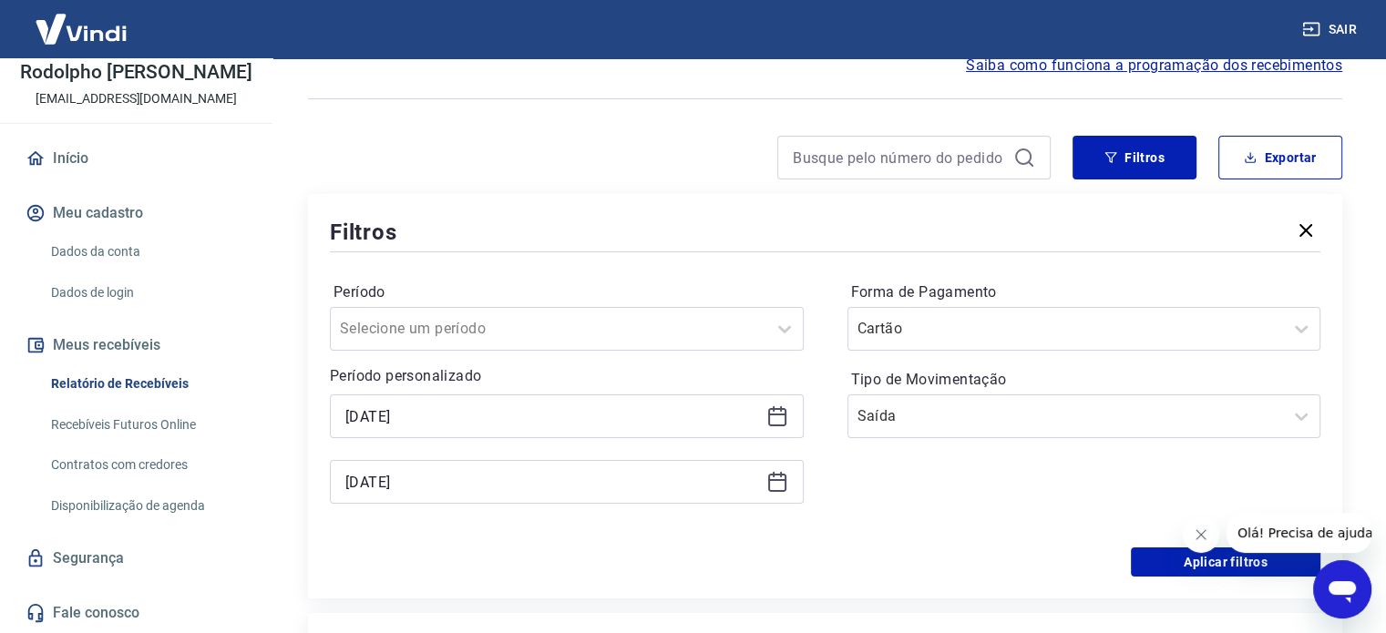 This screenshot has width=1386, height=633. I want to click on input: Busque pelo número do pedido, so click(900, 158).